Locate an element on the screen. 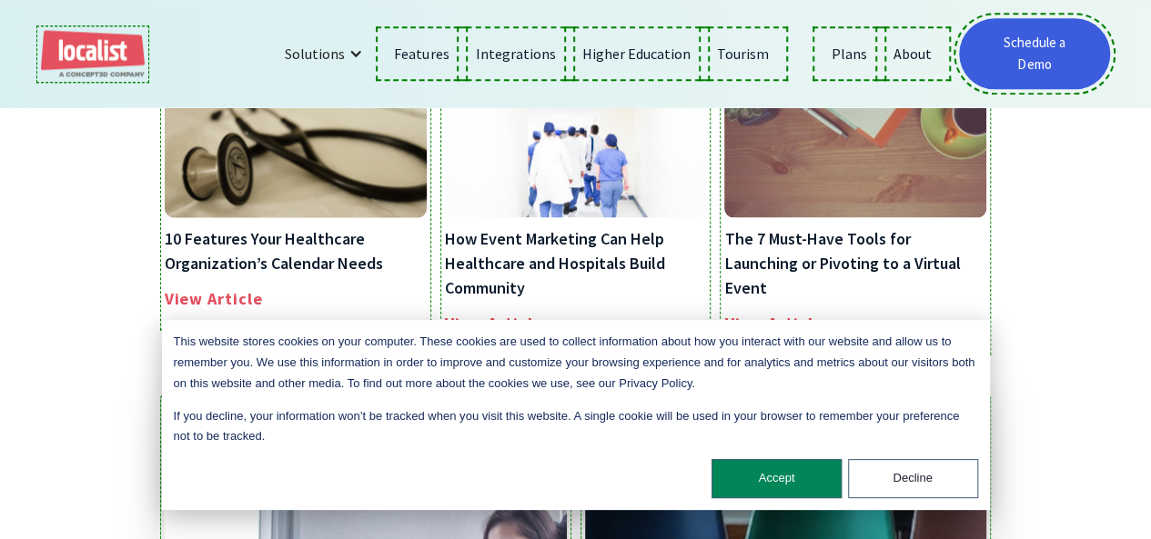  img: website_grey.svg is located at coordinates (36, 55).